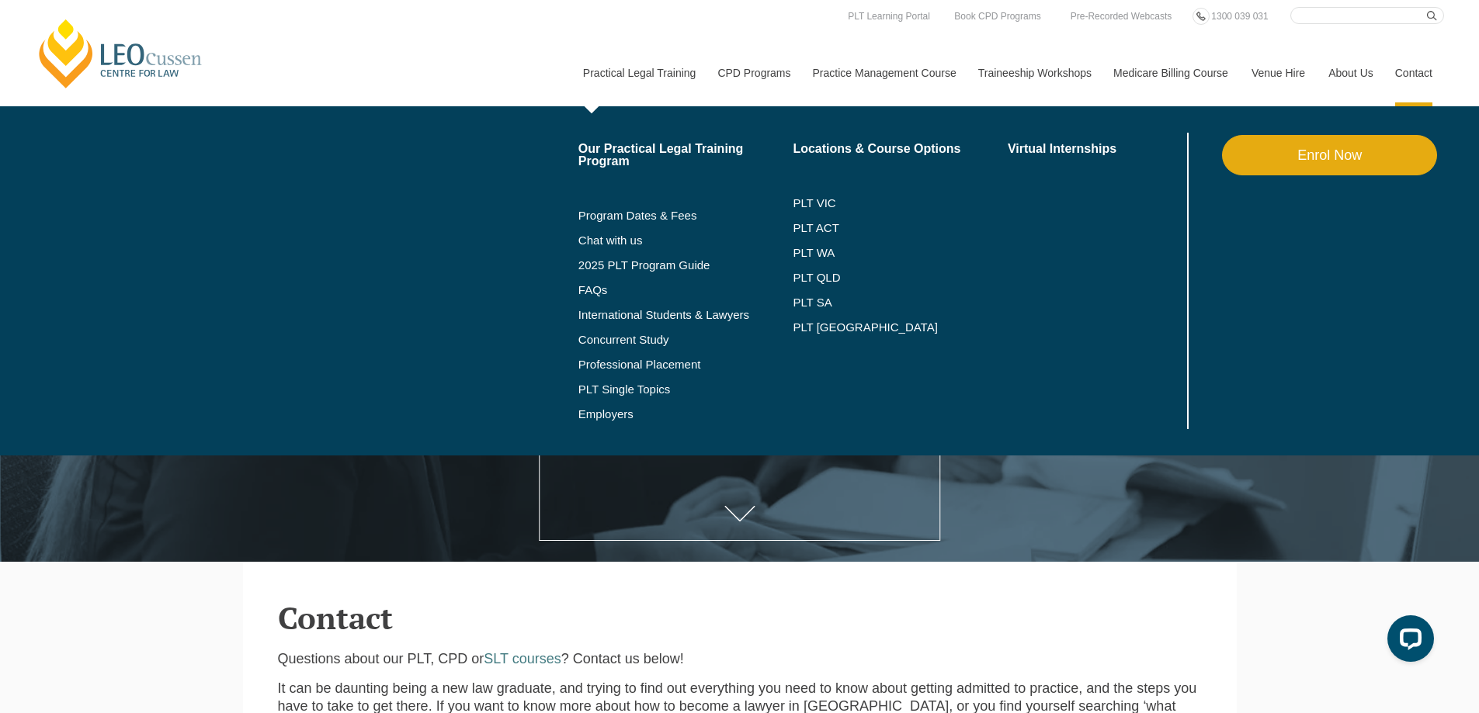 This screenshot has width=1479, height=713. Describe the element at coordinates (639, 73) in the screenshot. I see `a: Practical Legal Training` at that location.